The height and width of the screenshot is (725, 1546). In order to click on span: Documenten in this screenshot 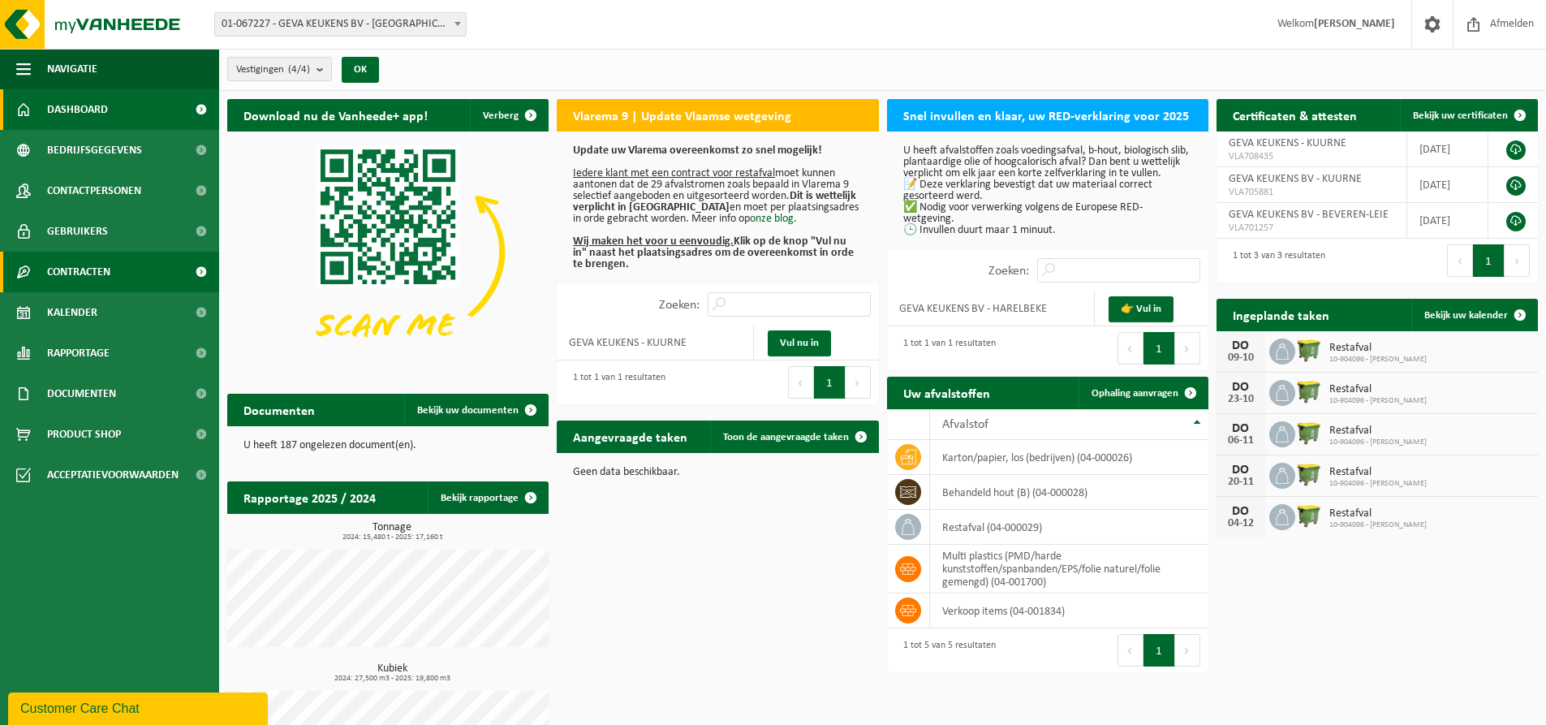, I will do `click(81, 394)`.